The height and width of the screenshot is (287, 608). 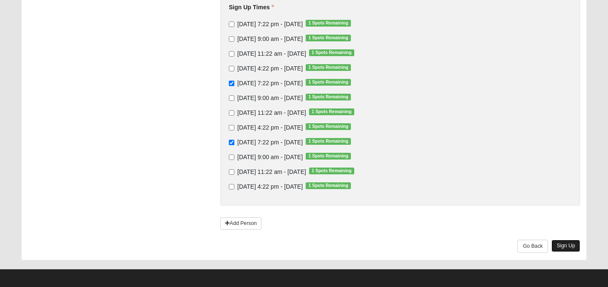 What do you see at coordinates (251, 7) in the screenshot?
I see `label: Sign Up Times` at bounding box center [251, 7].